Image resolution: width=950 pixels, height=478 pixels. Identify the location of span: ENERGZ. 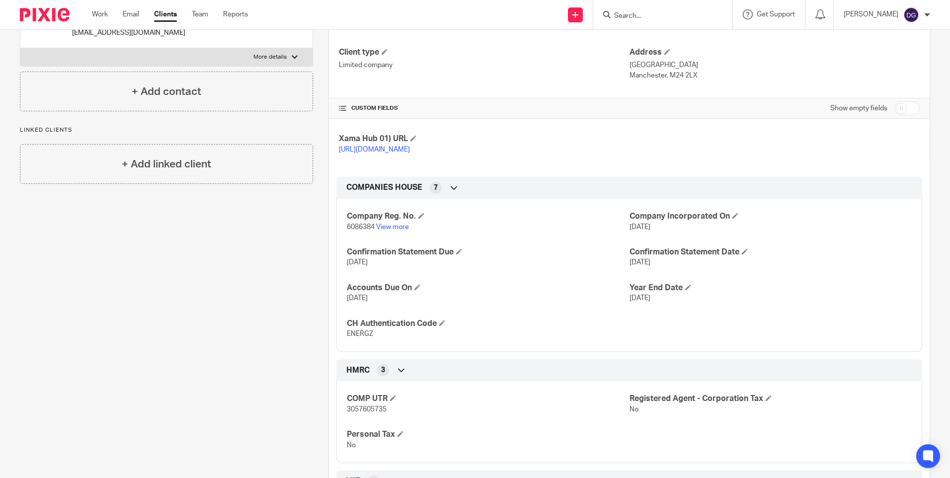
(360, 334).